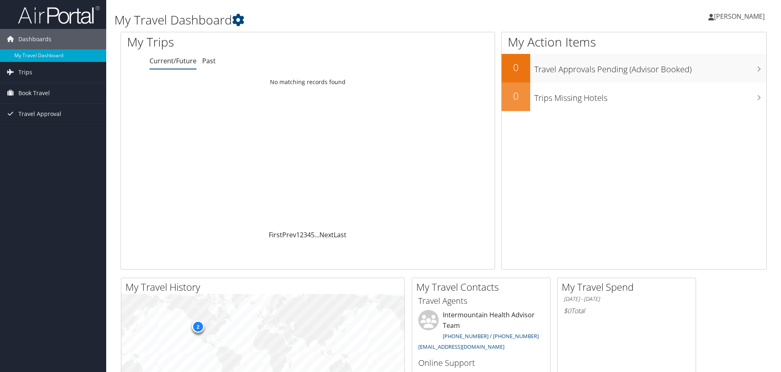  I want to click on h1: My Action Items, so click(634, 42).